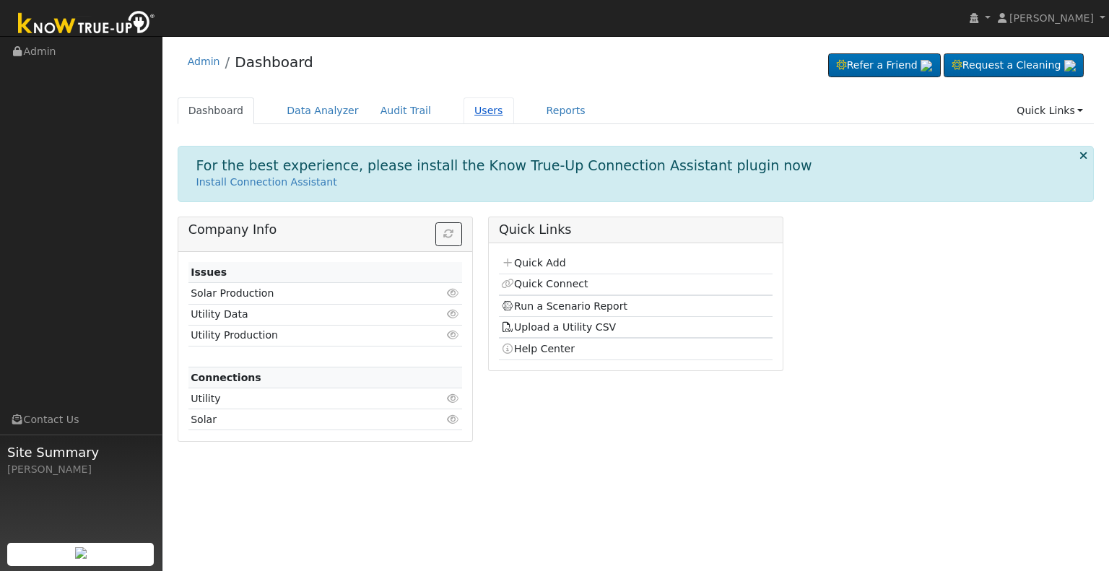 The height and width of the screenshot is (571, 1109). Describe the element at coordinates (1014, 66) in the screenshot. I see `a: Request a Cleaning` at that location.